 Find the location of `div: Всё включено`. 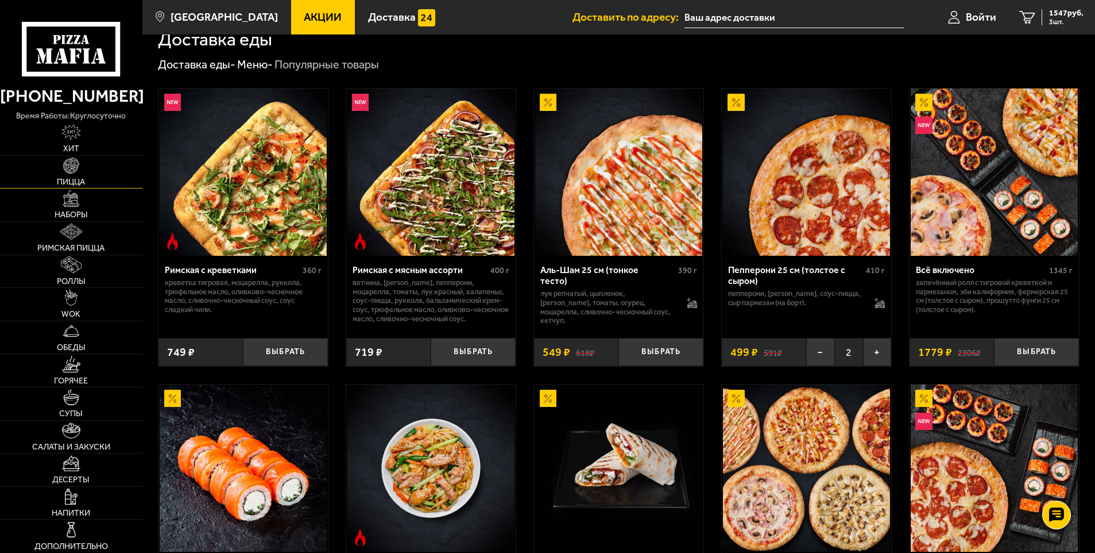

div: Всё включено is located at coordinates (981, 269).